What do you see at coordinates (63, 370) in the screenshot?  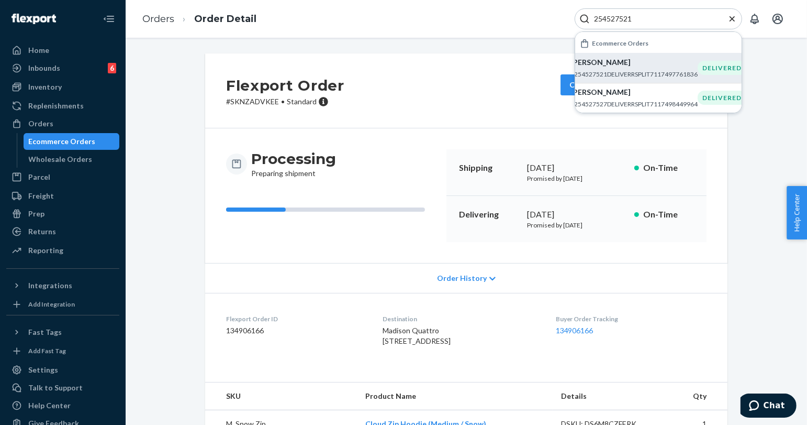 I see `a: Settings` at bounding box center [63, 370].